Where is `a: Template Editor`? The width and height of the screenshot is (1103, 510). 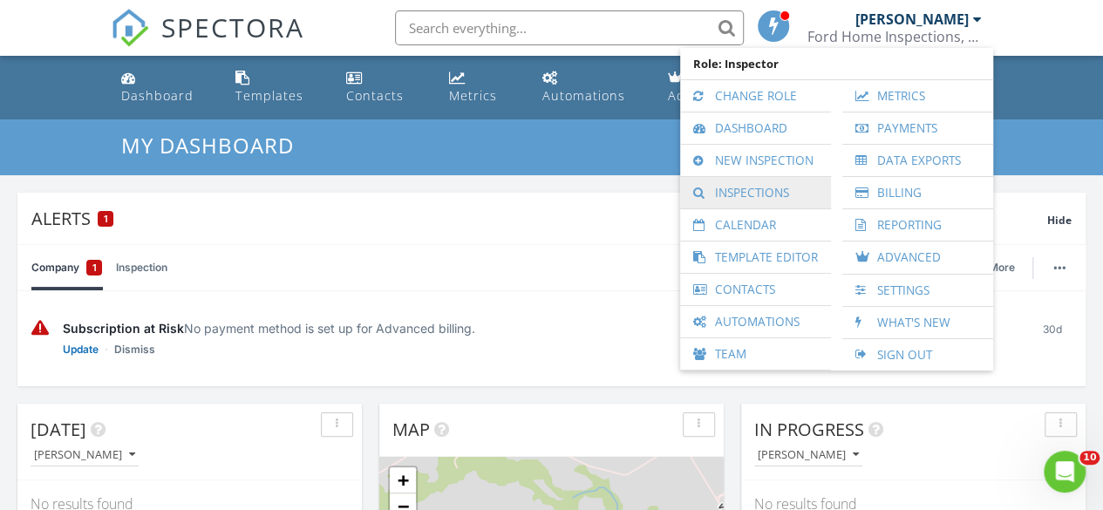 a: Template Editor is located at coordinates (755, 257).